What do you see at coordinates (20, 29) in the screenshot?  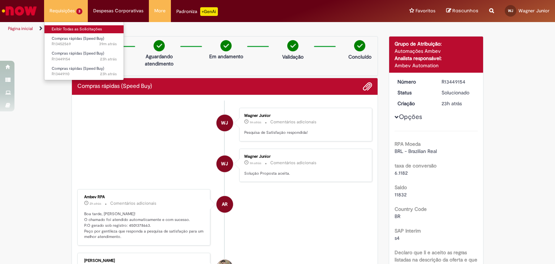 I see `a: Página inicial` at bounding box center [20, 29].